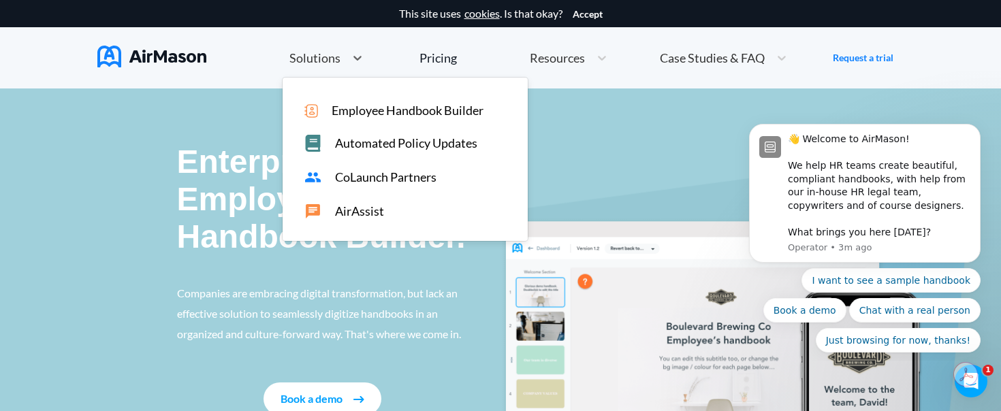 The height and width of the screenshot is (411, 1001). Describe the element at coordinates (162, 169) in the screenshot. I see `button: Quick reply: I want to see a sample handbook` at that location.